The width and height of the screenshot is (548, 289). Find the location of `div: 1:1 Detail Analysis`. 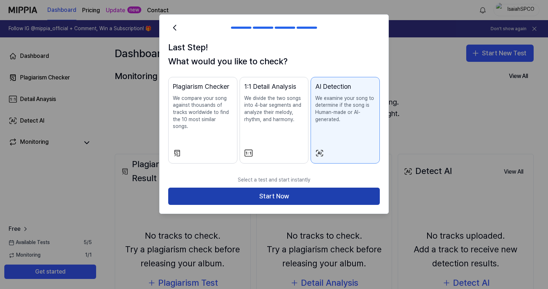

div: 1:1 Detail Analysis is located at coordinates (274, 86).